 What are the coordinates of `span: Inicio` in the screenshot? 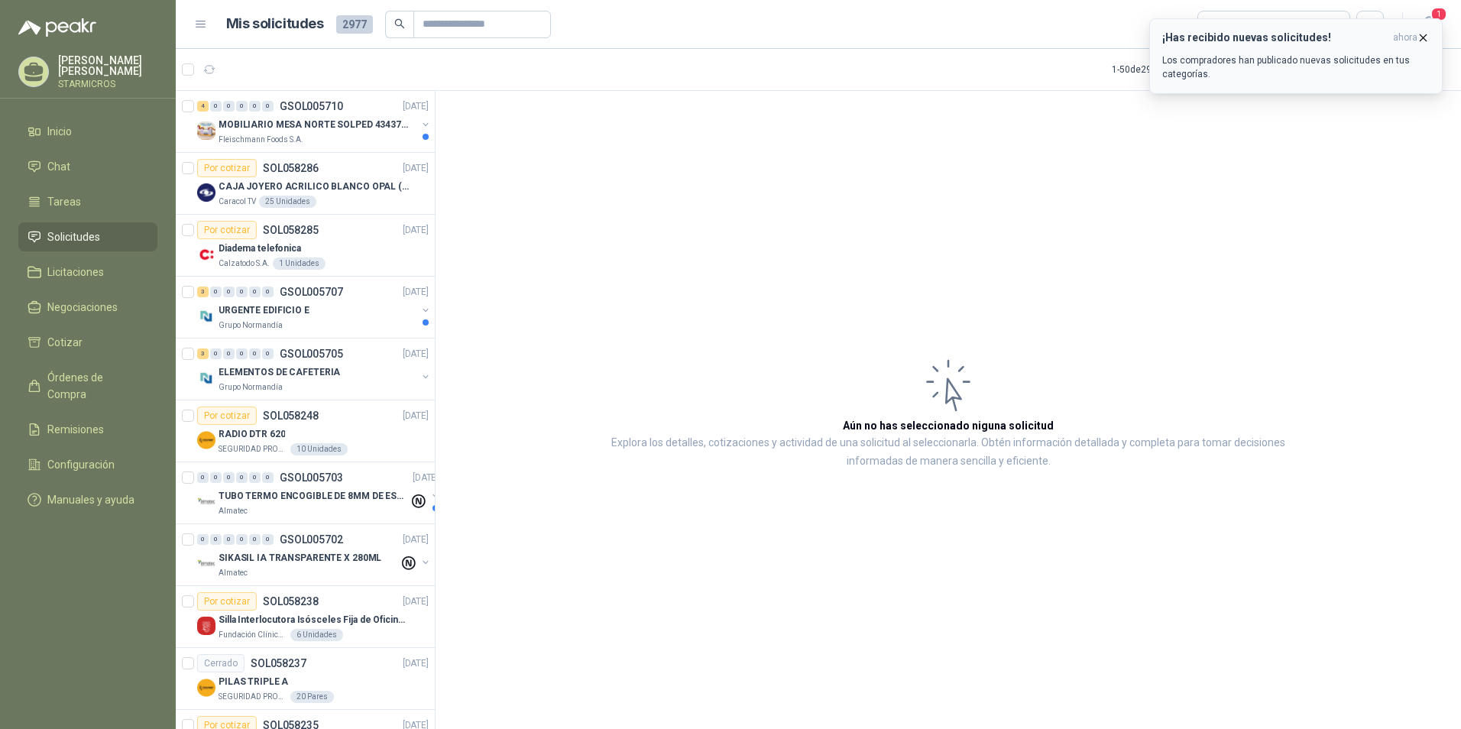 It's located at (60, 131).